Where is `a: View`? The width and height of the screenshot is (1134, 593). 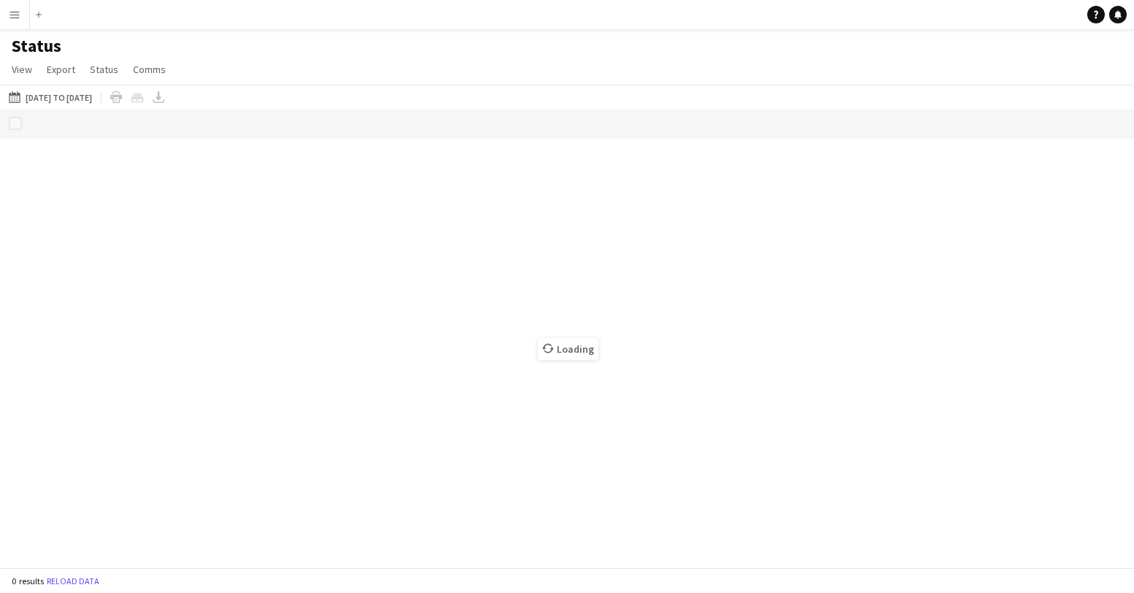
a: View is located at coordinates (22, 69).